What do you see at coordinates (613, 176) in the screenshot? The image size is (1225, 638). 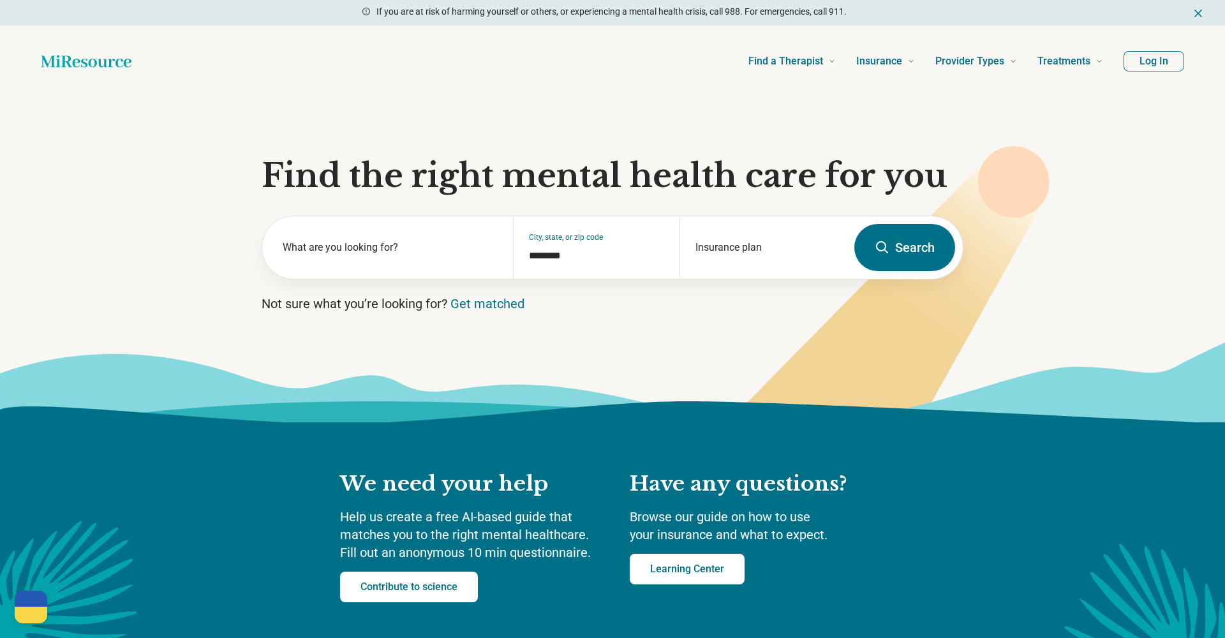 I see `h1: Find the right mental health care for you` at bounding box center [613, 176].